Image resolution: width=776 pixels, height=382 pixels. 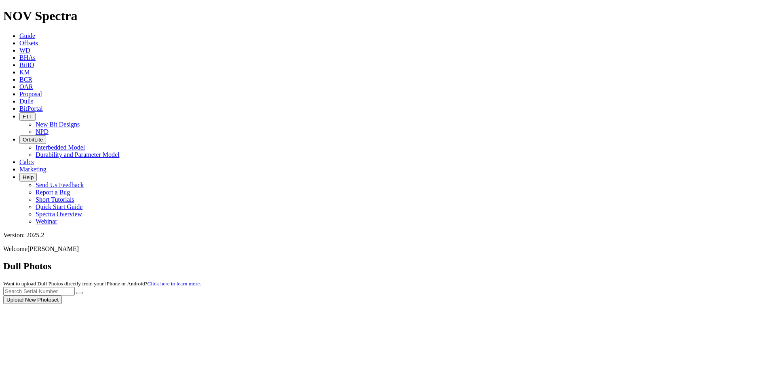 I want to click on a: OAR, so click(x=26, y=87).